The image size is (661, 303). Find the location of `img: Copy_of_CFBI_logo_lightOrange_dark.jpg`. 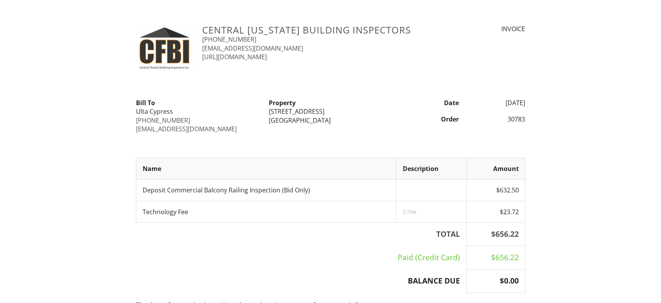

img: Copy_of_CFBI_logo_lightOrange_dark.jpg is located at coordinates (164, 48).